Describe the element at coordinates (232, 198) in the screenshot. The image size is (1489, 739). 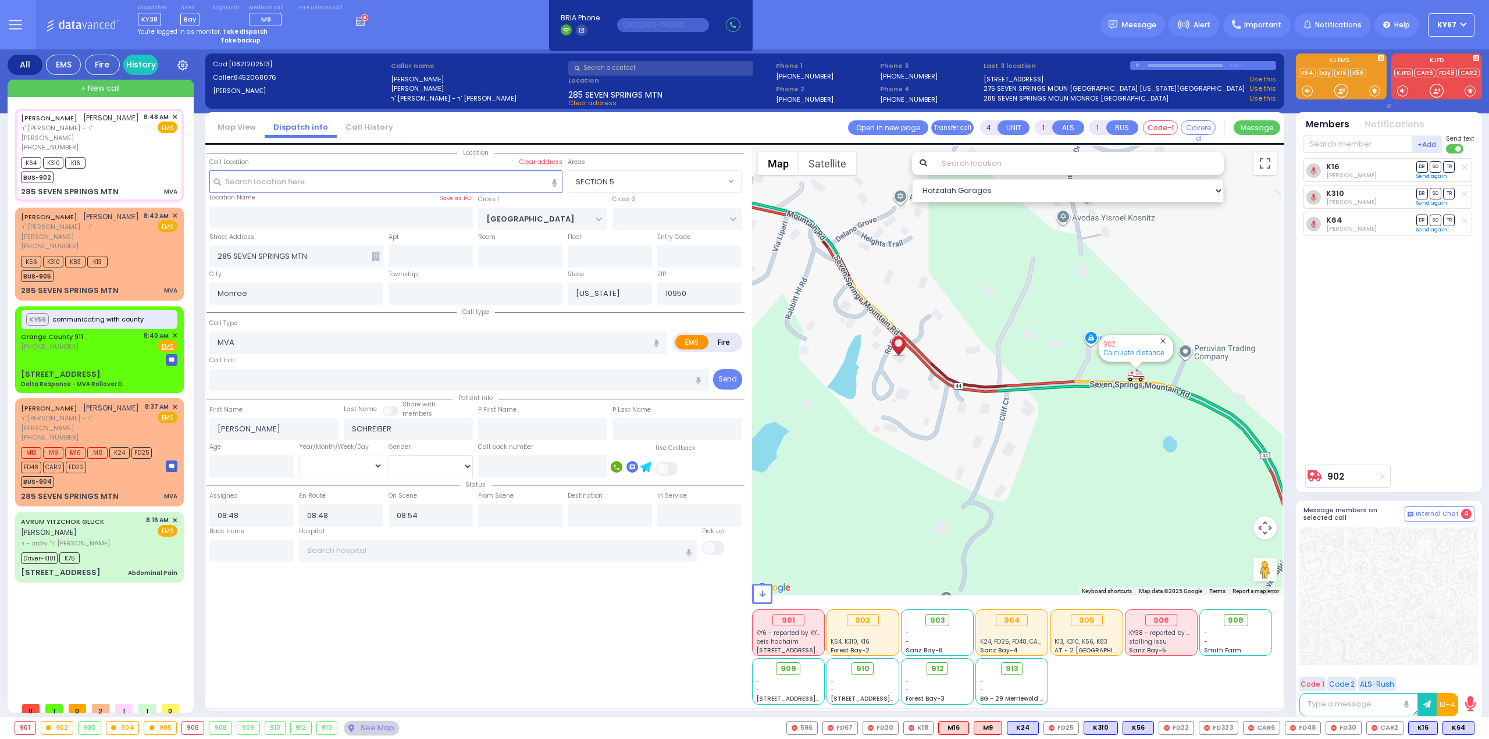
I see `label: Location Name` at that location.